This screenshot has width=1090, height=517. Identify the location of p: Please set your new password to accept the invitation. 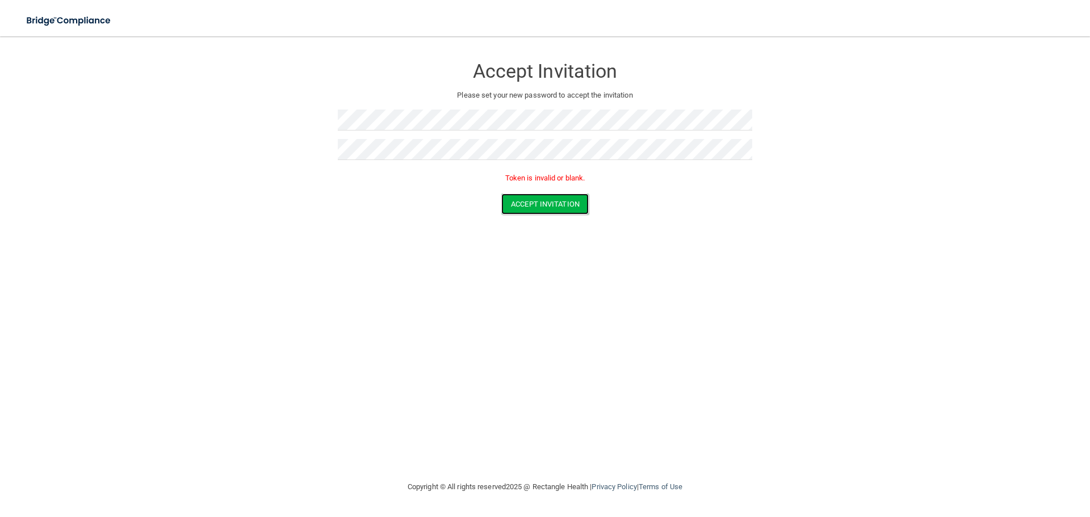
(545, 95).